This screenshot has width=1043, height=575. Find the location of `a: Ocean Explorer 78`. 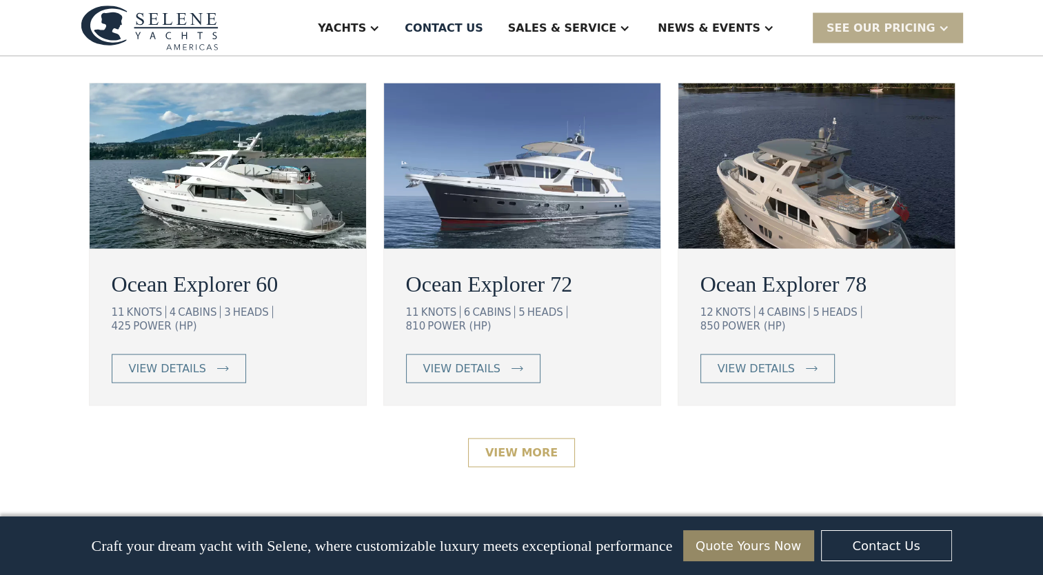

a: Ocean Explorer 78 is located at coordinates (816, 283).